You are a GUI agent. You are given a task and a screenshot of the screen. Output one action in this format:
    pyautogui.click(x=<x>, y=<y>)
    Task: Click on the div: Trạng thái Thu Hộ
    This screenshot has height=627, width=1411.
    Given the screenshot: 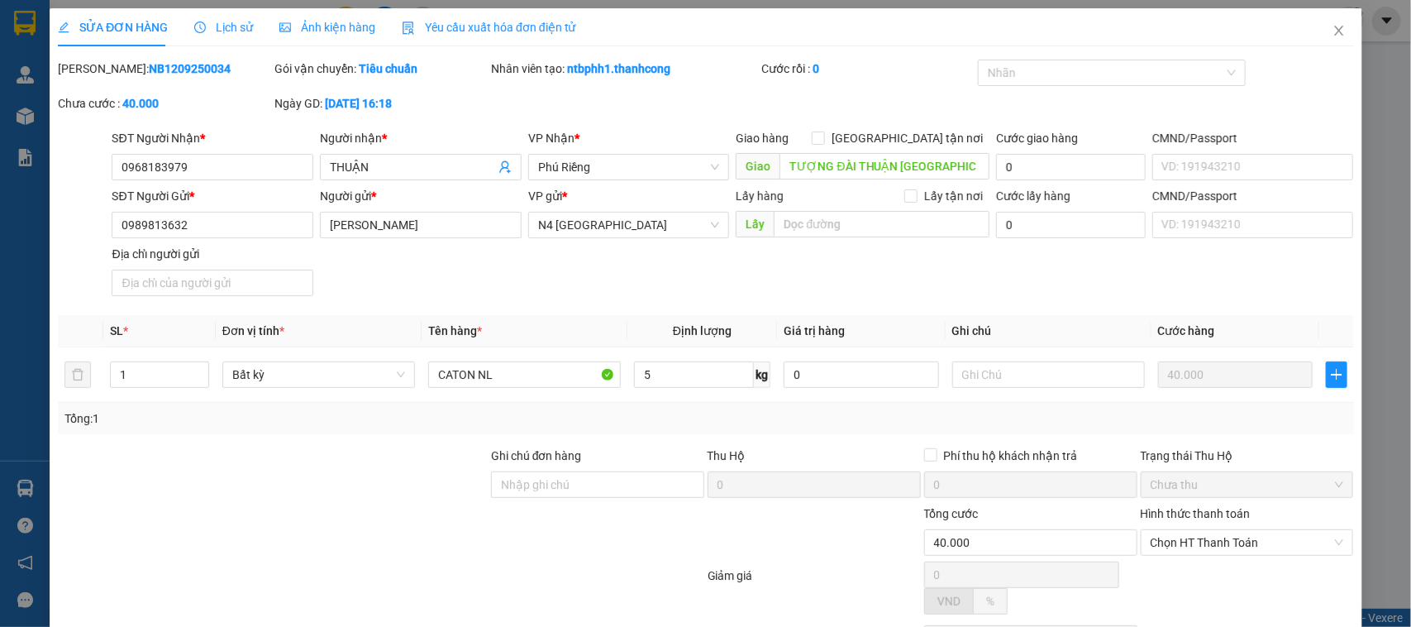 What is the action you would take?
    pyautogui.click(x=1247, y=455)
    